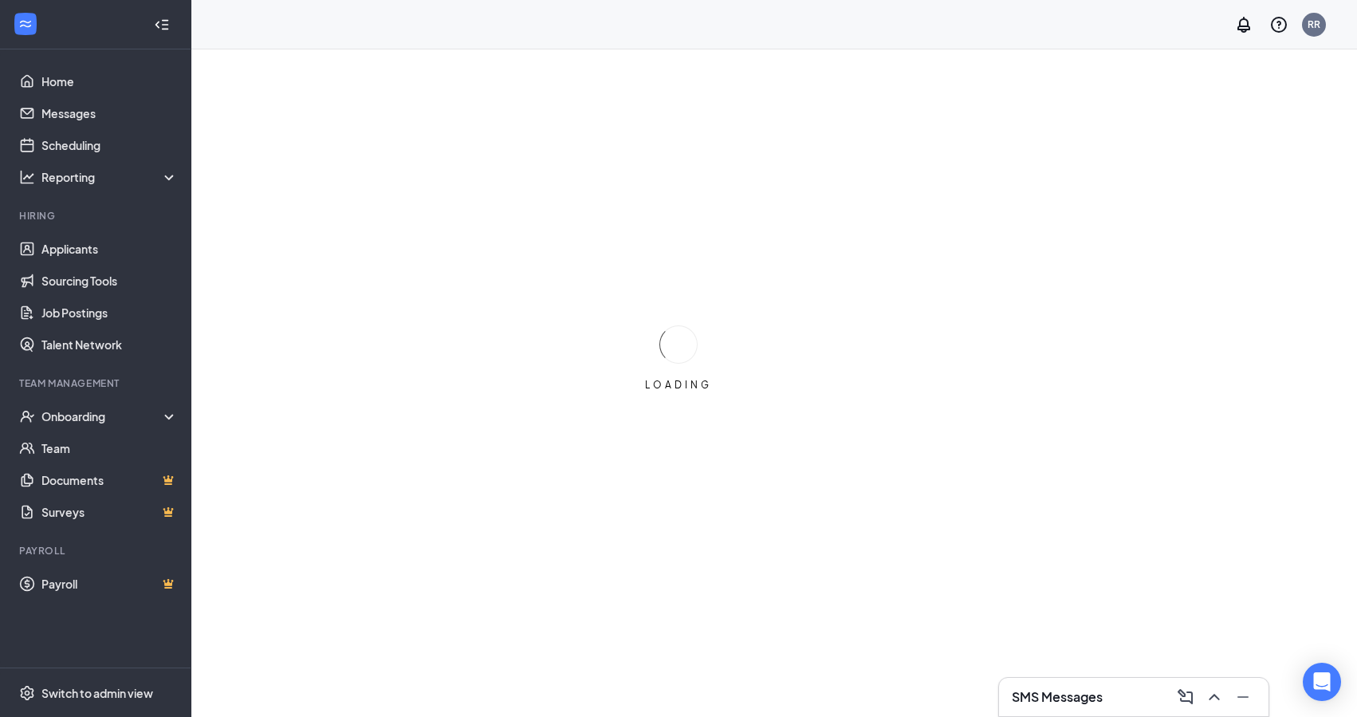 This screenshot has height=717, width=1357. Describe the element at coordinates (27, 416) in the screenshot. I see `svg: UserCheck` at that location.